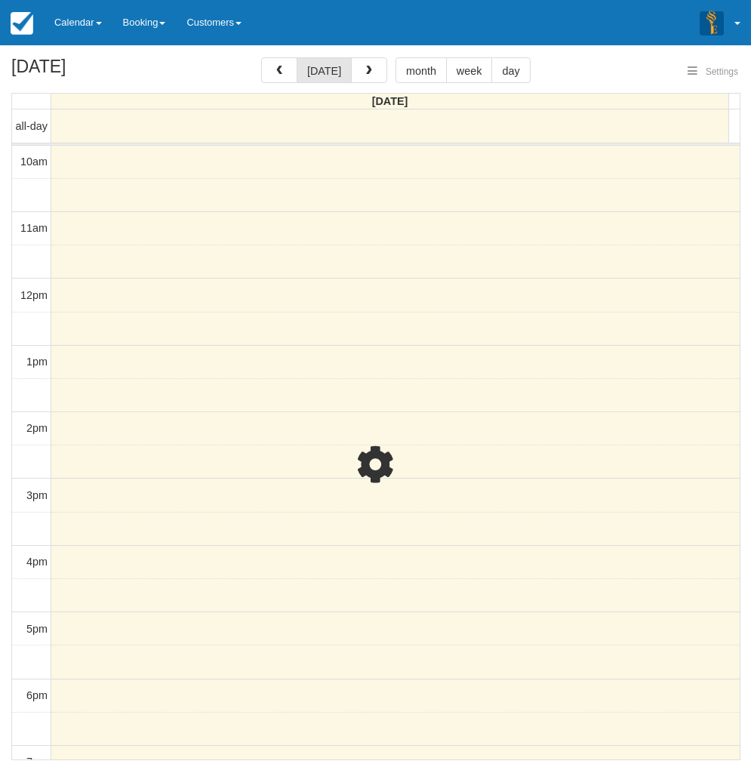 The width and height of the screenshot is (751, 764). What do you see at coordinates (469, 70) in the screenshot?
I see `button: week` at bounding box center [469, 70].